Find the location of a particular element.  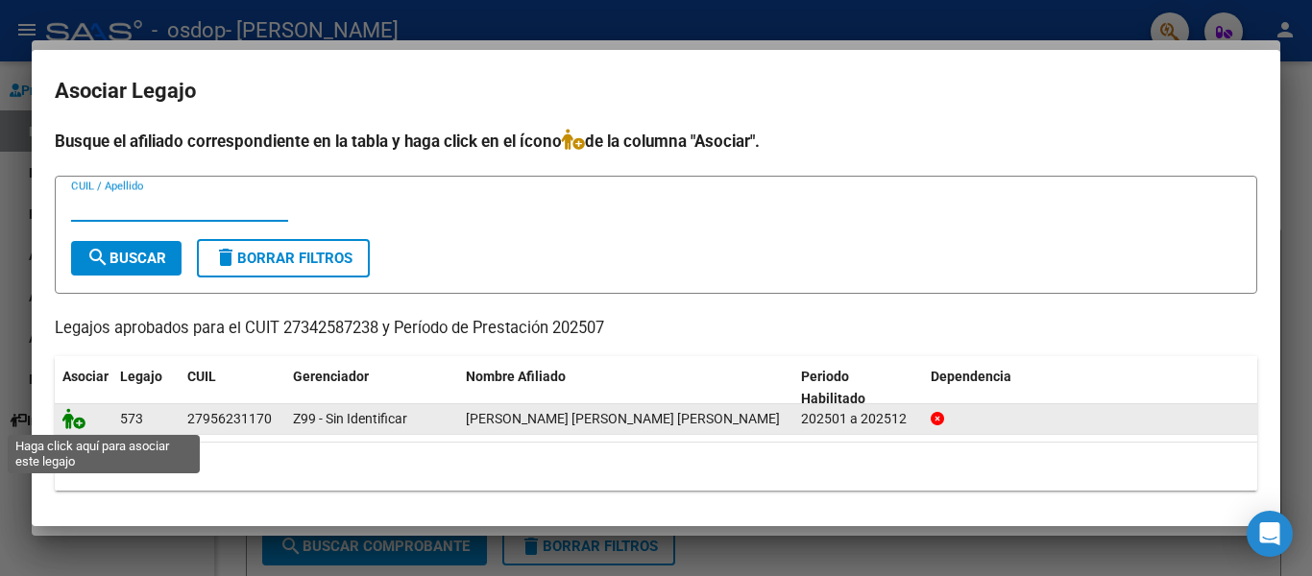

button: Buscar is located at coordinates (126, 258).